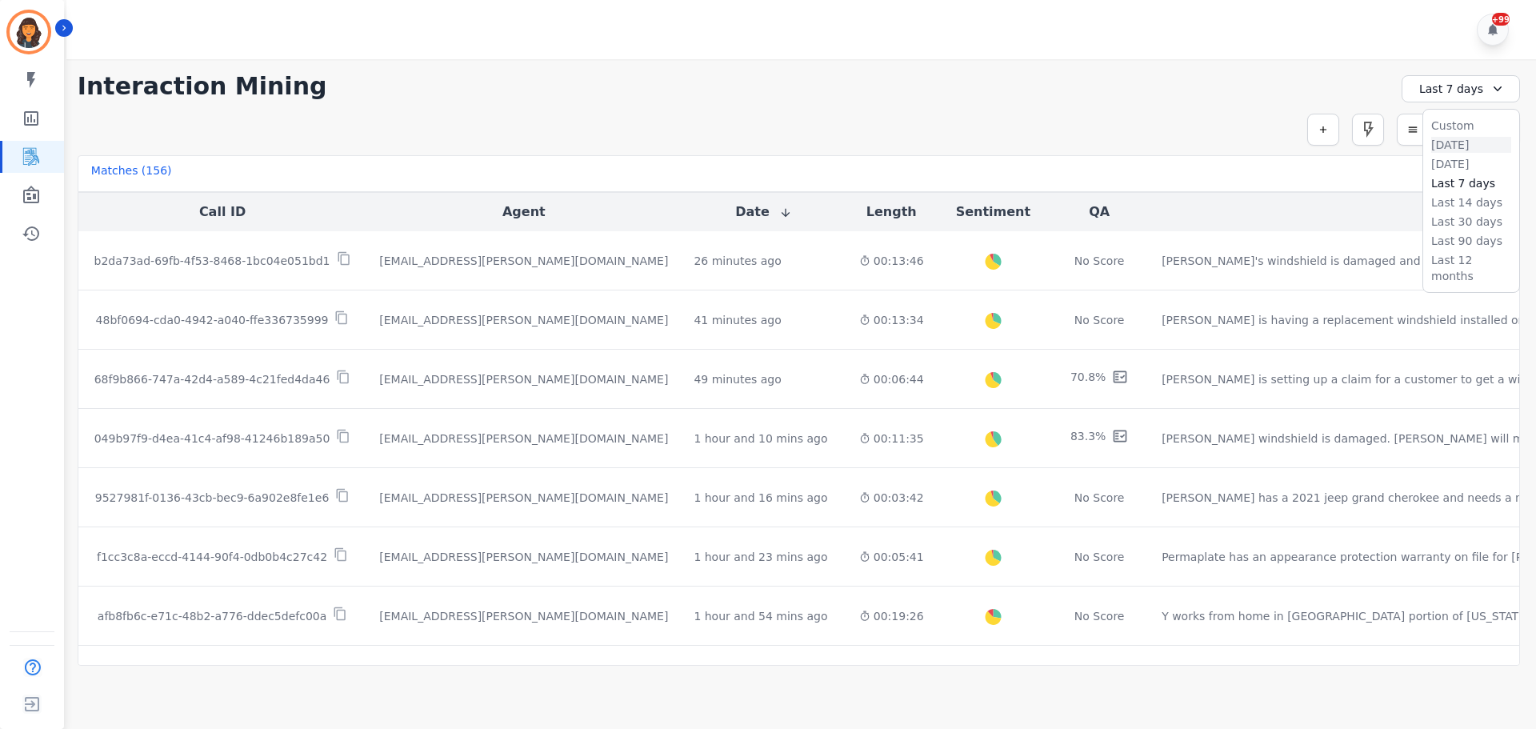 This screenshot has width=1536, height=729. Describe the element at coordinates (1471, 241) in the screenshot. I see `li: Last 90 days` at that location.